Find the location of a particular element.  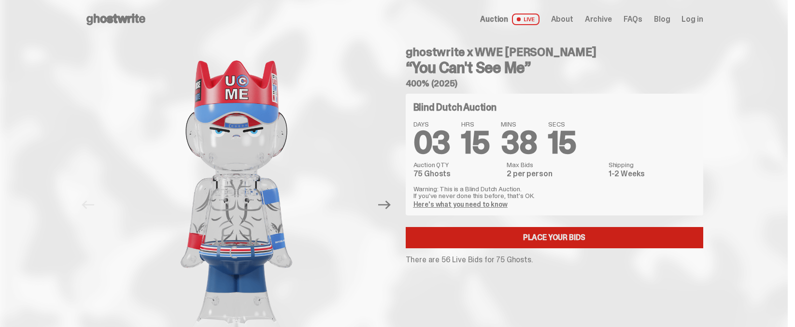

h5: 400% (2025) is located at coordinates (554, 84).